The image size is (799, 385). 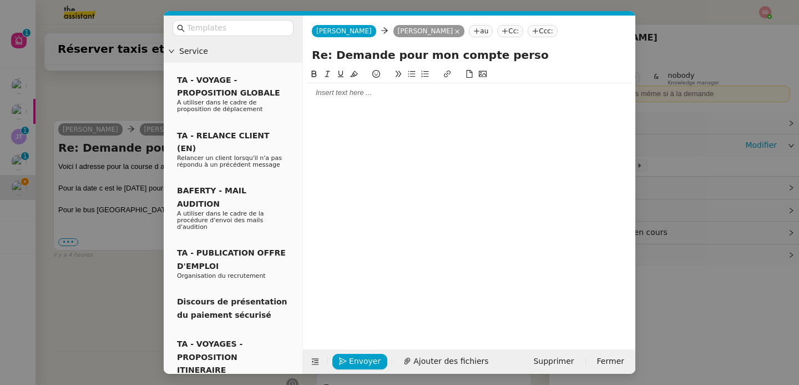 I want to click on span: Ajouter des fichiers, so click(x=451, y=361).